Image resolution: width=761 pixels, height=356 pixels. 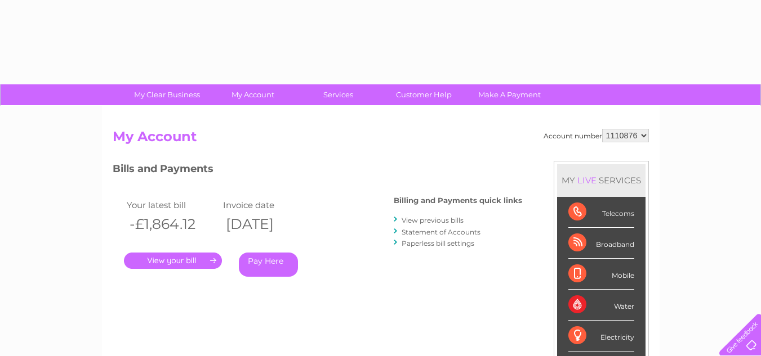 What do you see at coordinates (167, 95) in the screenshot?
I see `a: My Clear Business` at bounding box center [167, 95].